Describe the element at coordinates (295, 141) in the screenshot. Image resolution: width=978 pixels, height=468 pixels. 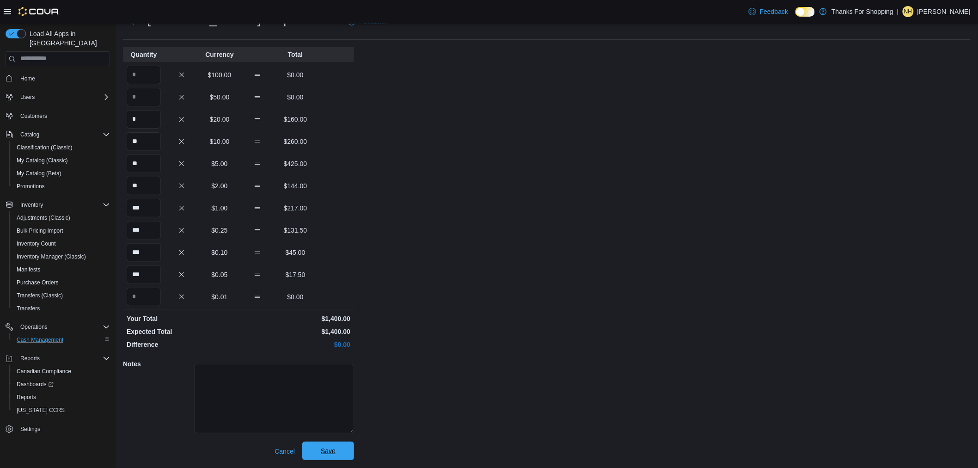
I see `p: $260.00` at that location.